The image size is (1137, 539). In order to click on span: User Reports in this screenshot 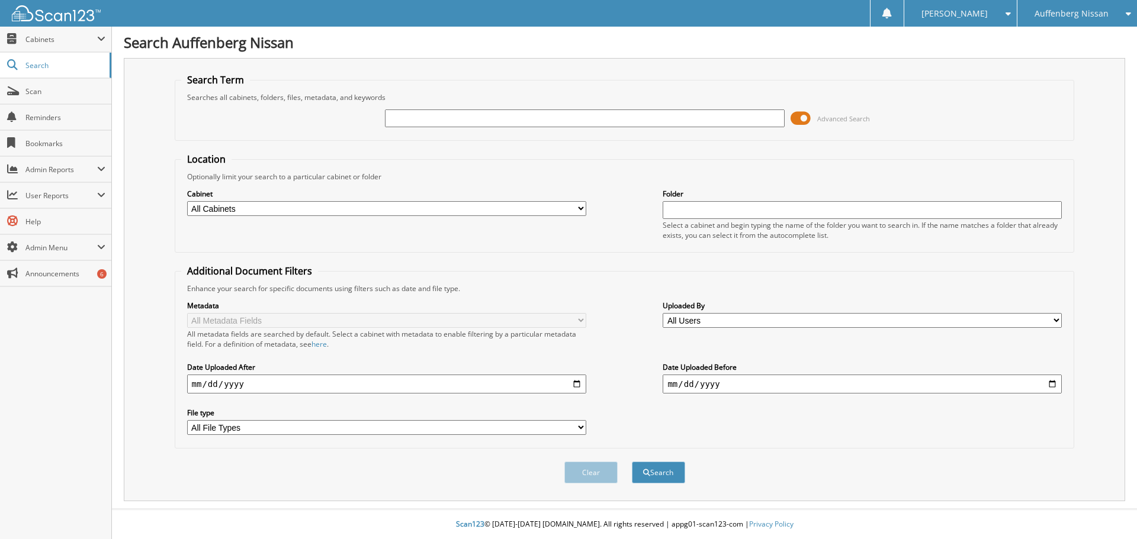, I will do `click(61, 195)`.